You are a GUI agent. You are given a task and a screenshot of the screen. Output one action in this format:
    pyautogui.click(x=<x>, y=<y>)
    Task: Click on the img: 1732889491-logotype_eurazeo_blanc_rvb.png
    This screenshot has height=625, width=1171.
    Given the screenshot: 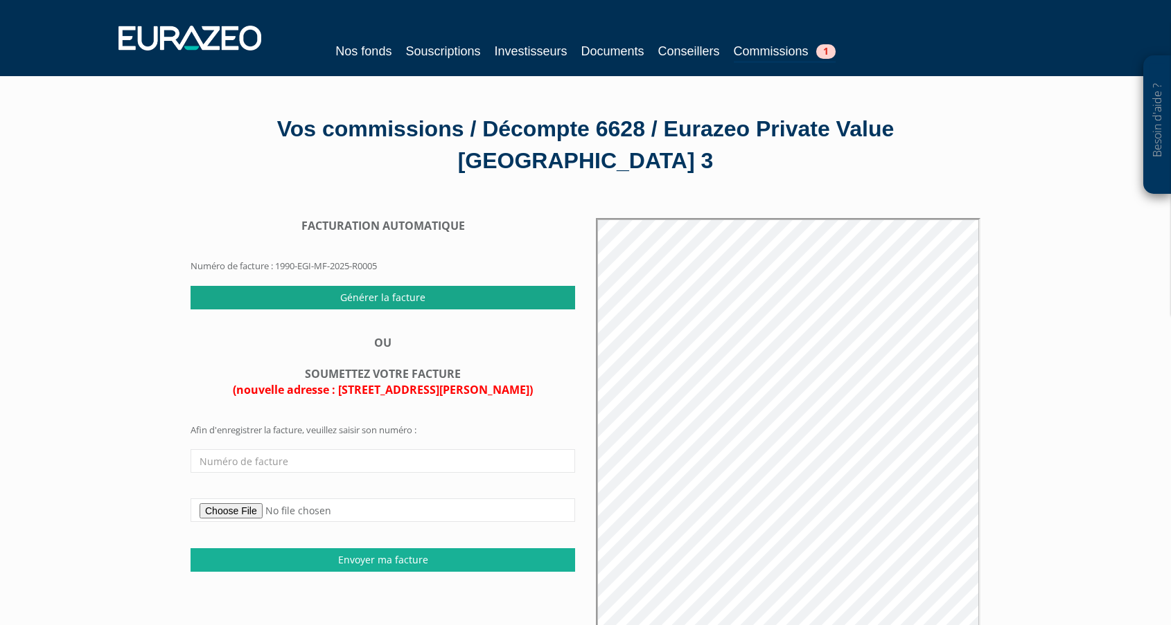 What is the action you would take?
    pyautogui.click(x=190, y=38)
    